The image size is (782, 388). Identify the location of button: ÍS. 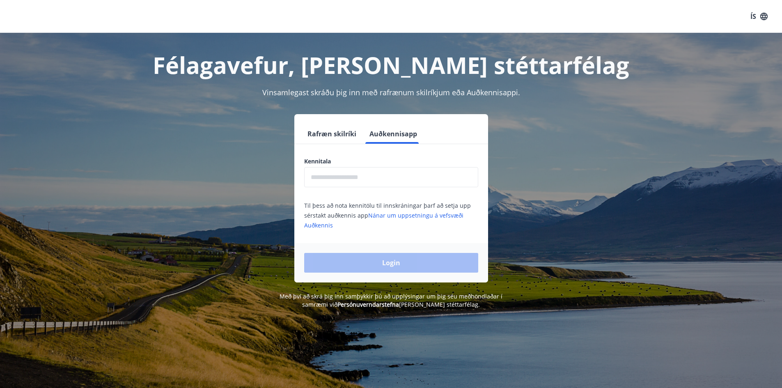
(759, 16).